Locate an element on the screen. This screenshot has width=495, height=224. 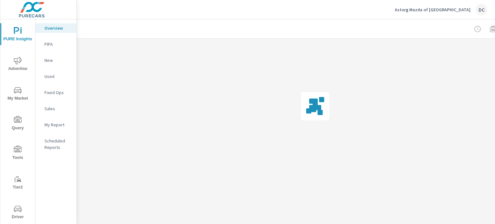
p: My Report is located at coordinates (58, 125).